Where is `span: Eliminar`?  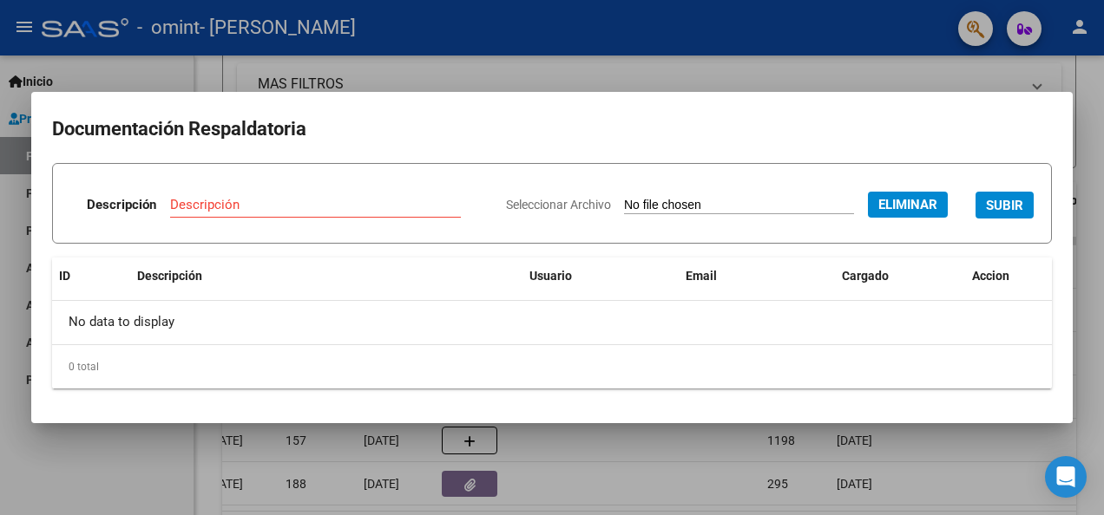
span: Eliminar is located at coordinates (908, 205).